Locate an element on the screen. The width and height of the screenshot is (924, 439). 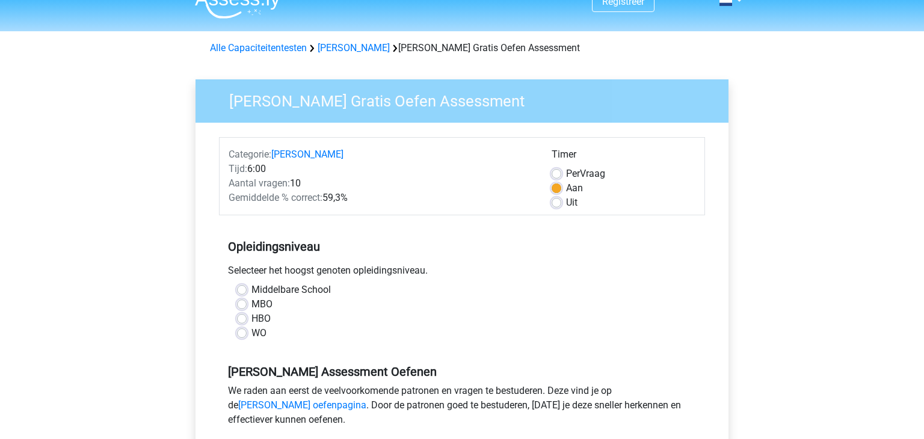
label: Vraag is located at coordinates (585, 174).